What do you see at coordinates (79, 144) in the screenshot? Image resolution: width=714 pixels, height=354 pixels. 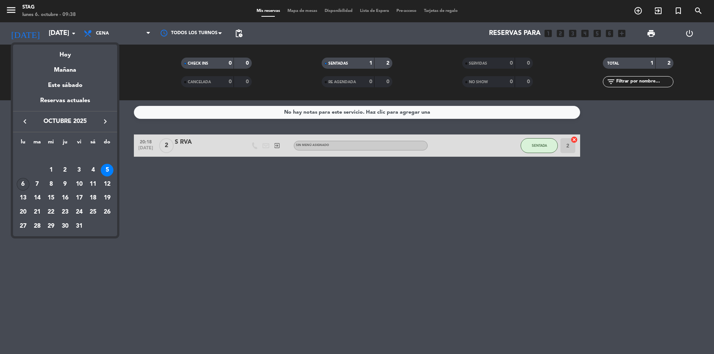 I see `th: viernes` at bounding box center [79, 144].